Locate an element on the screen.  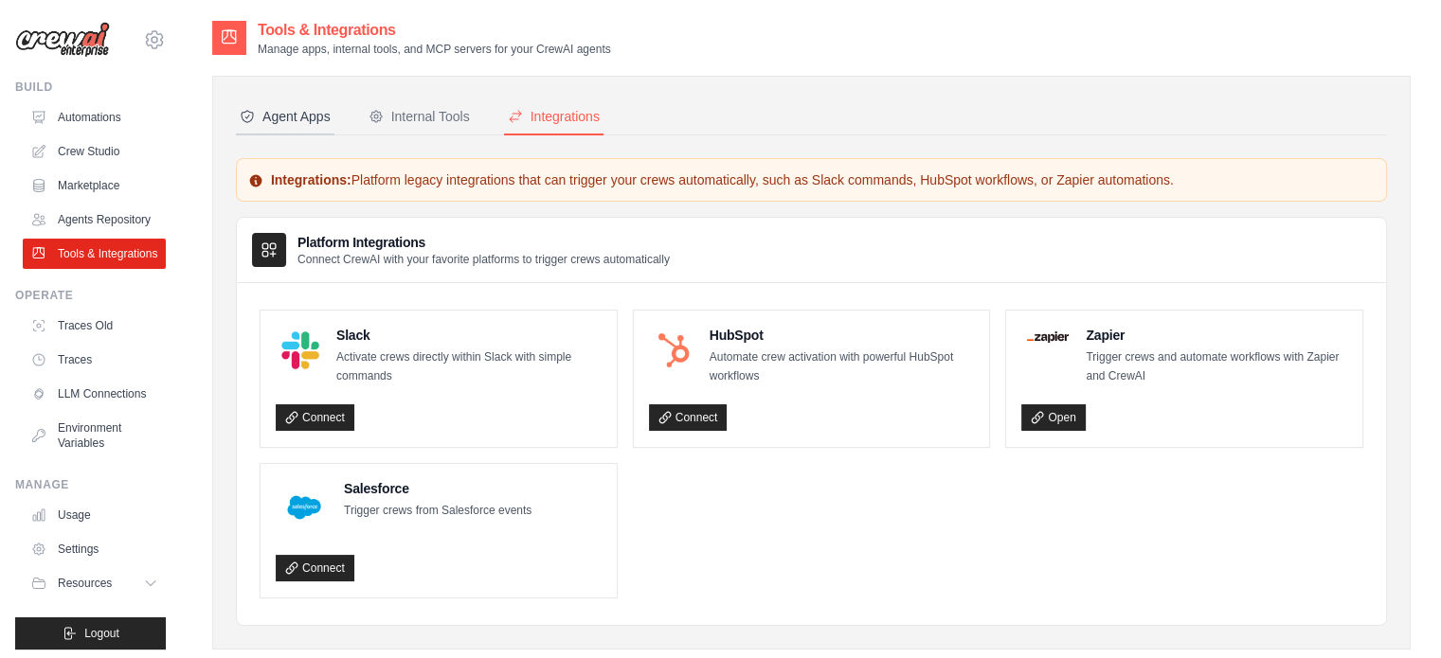
h4: HubSpot is located at coordinates (842, 335).